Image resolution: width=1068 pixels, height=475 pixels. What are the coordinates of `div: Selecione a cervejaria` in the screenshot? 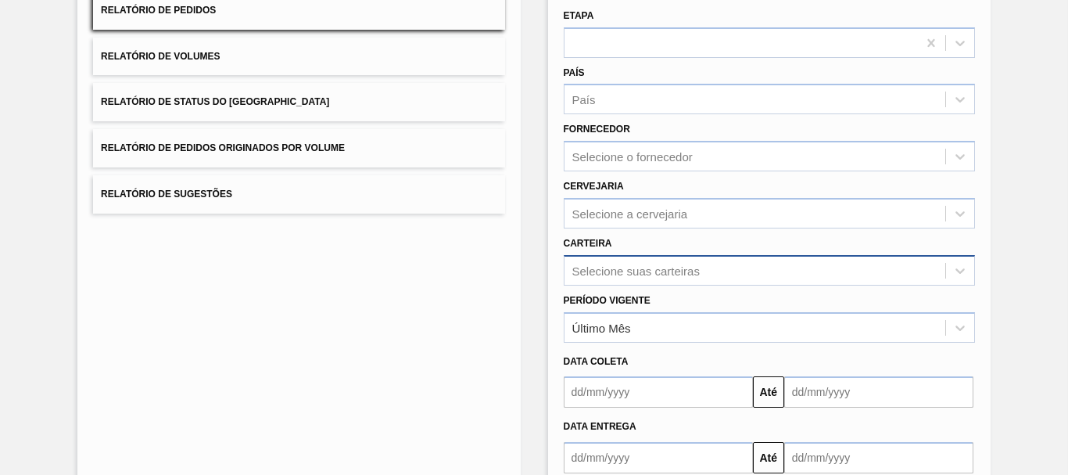 It's located at (630, 213).